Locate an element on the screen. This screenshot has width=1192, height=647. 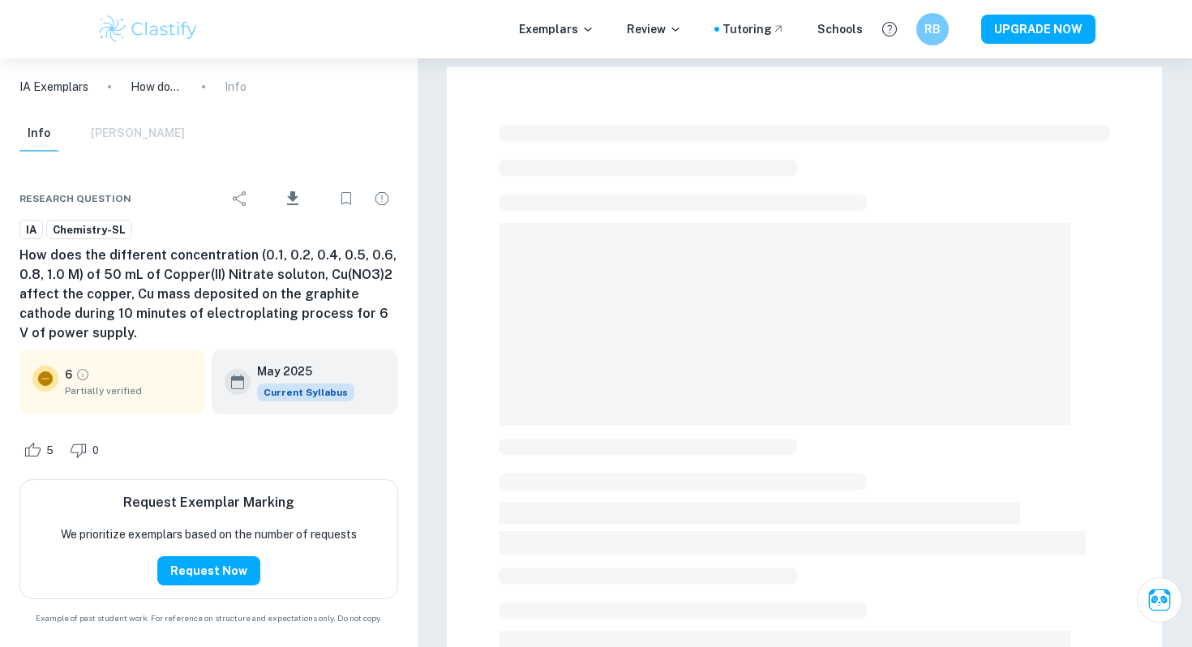
button: UPGRADE NOW is located at coordinates (1038, 29).